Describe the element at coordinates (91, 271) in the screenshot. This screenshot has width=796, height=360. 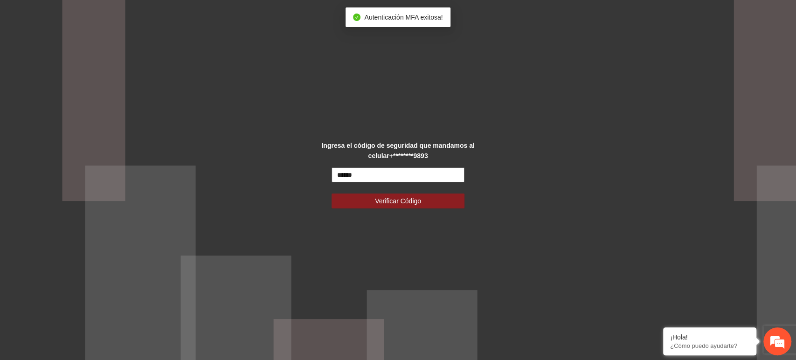
I see `textarea: Escriba su mensaje y pulse “Intro”` at that location.